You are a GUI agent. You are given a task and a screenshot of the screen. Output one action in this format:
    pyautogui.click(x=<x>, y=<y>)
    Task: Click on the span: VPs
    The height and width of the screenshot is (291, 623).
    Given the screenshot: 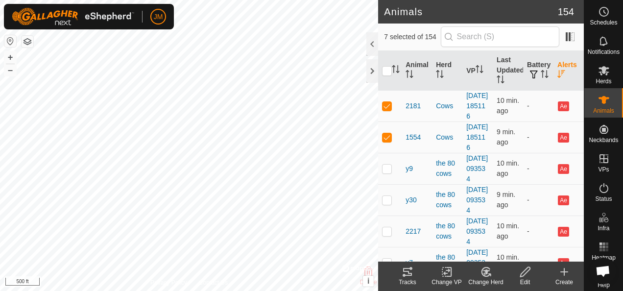 What is the action you would take?
    pyautogui.click(x=604, y=170)
    